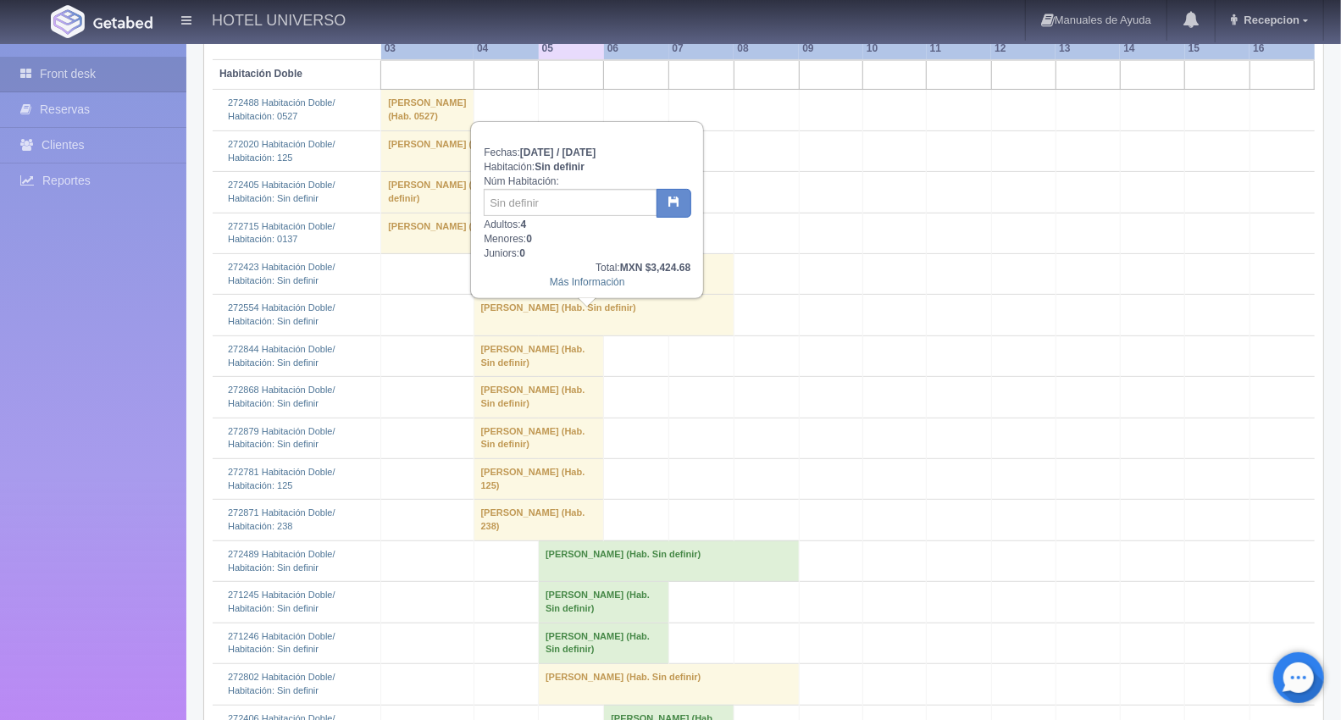 The height and width of the screenshot is (720, 1341). I want to click on th: 07, so click(702, 48).